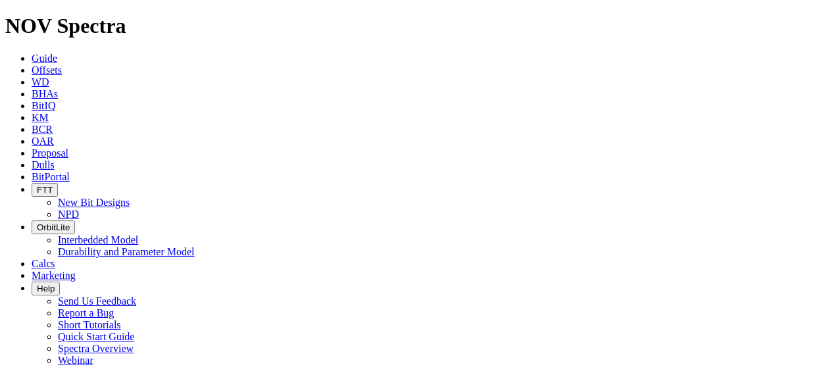 This screenshot has height=379, width=831. Describe the element at coordinates (93, 202) in the screenshot. I see `a: New Bit Designs` at that location.